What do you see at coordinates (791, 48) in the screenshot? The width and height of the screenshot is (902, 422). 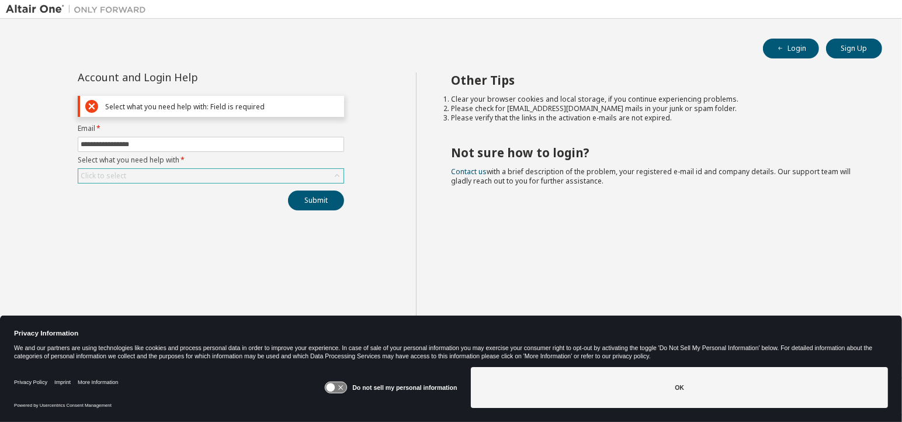 I see `button: Login` at bounding box center [791, 48].